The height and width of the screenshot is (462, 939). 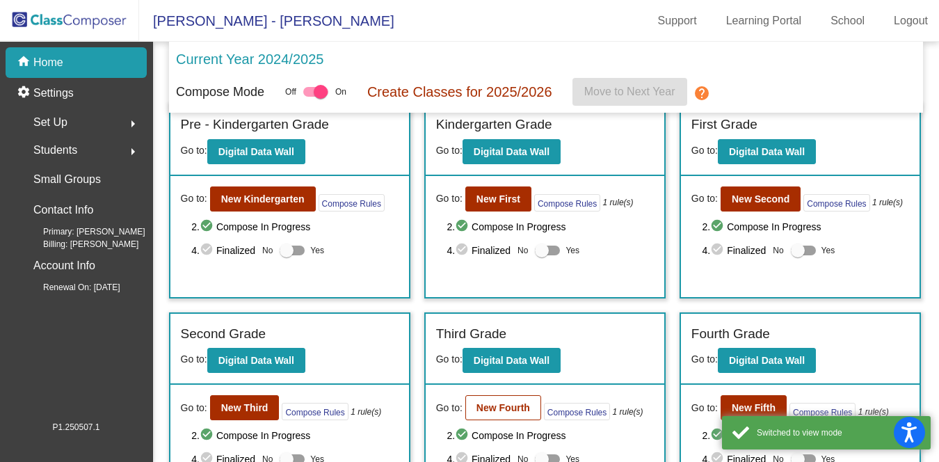 I want to click on p: Home, so click(x=48, y=63).